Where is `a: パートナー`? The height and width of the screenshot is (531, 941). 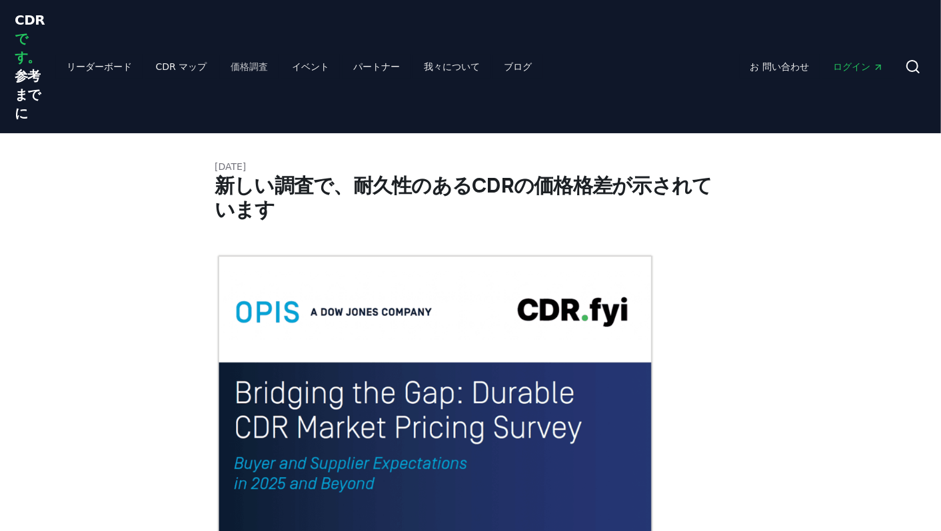 a: パートナー is located at coordinates (377, 67).